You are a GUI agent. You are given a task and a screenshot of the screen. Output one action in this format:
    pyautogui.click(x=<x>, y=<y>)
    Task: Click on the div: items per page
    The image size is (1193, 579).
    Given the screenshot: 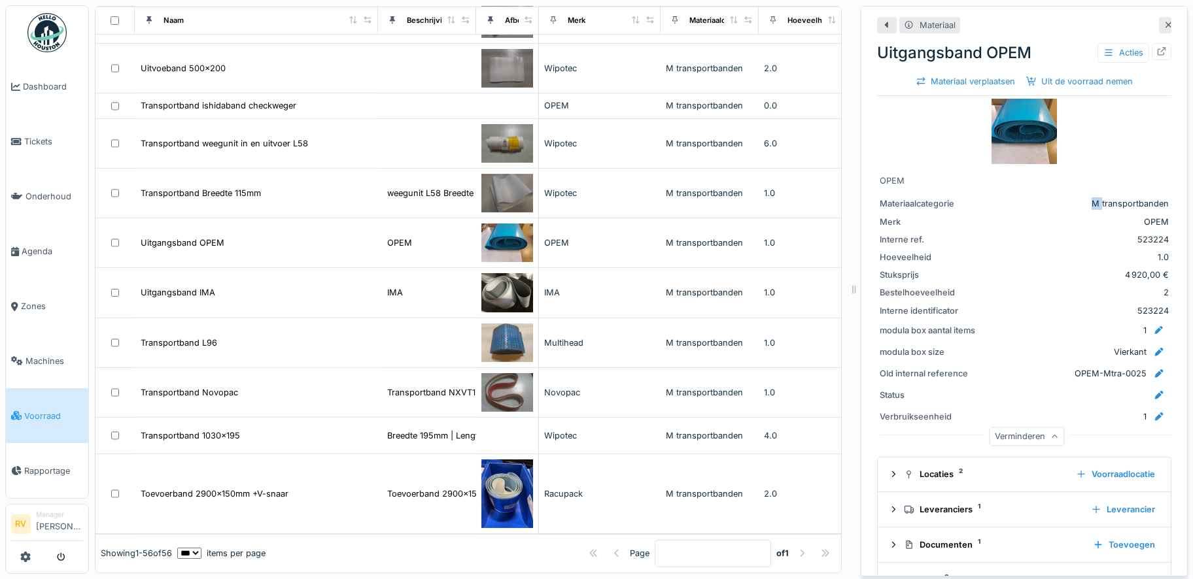 What is the action you would take?
    pyautogui.click(x=221, y=553)
    